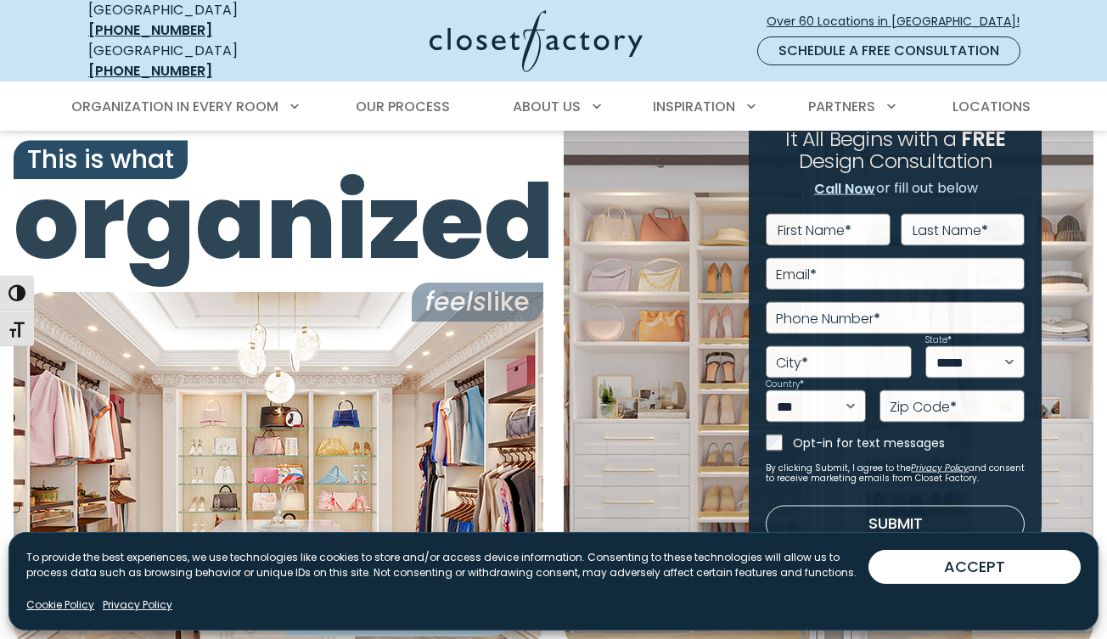 Image resolution: width=1107 pixels, height=639 pixels. Describe the element at coordinates (175, 106) in the screenshot. I see `span: Organization in Every Room` at that location.